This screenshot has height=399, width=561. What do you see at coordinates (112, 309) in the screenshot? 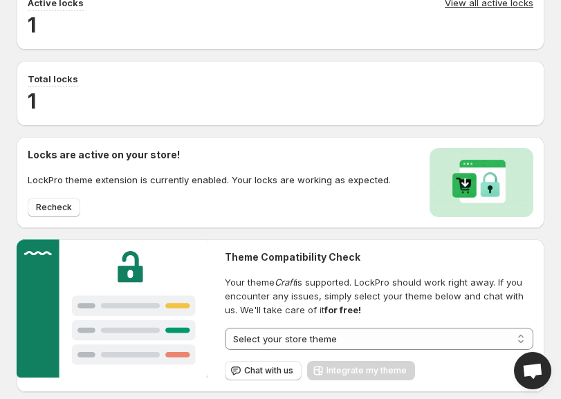
I see `img: Customer support` at bounding box center [112, 309].